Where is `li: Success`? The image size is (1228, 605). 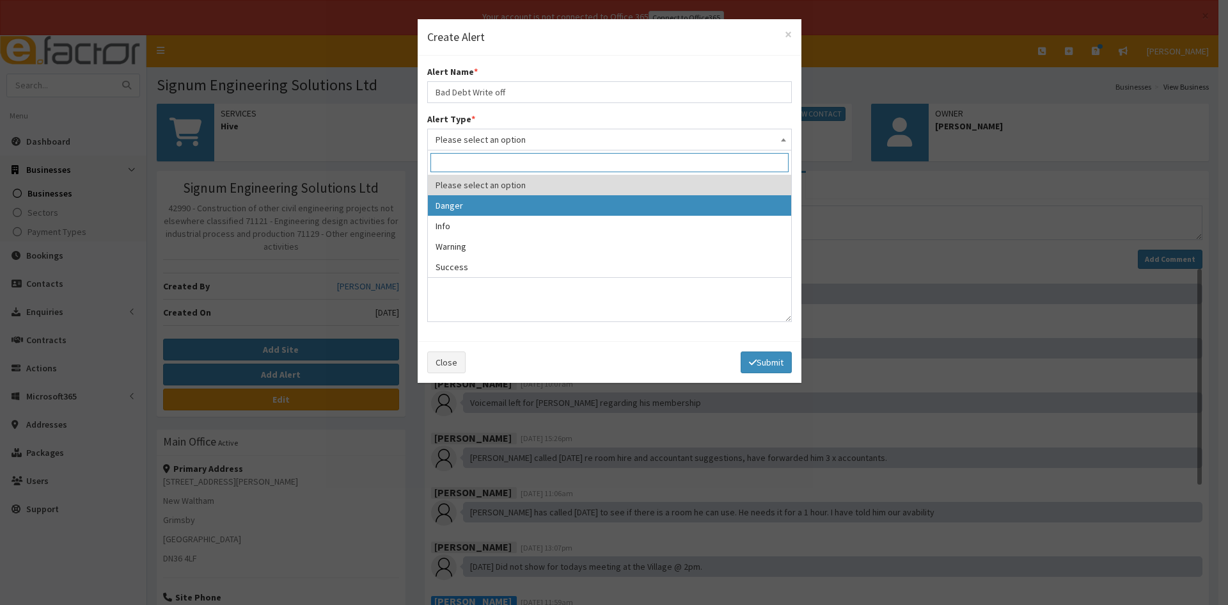 li: Success is located at coordinates (610, 267).